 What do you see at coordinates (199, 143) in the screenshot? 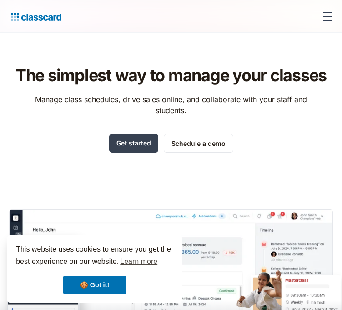
I see `a: Schedule a demo` at bounding box center [199, 143].